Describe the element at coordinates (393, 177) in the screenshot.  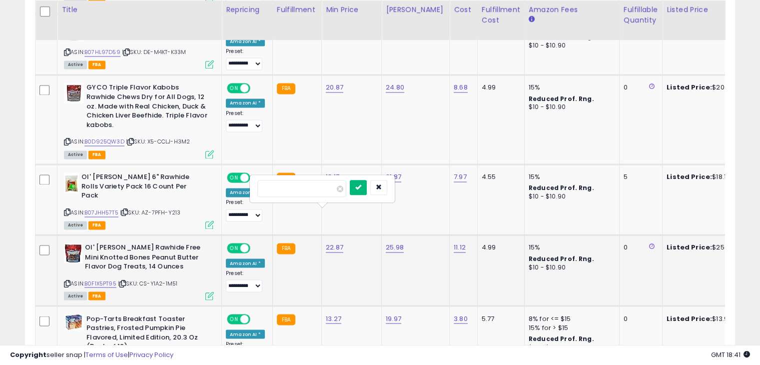
I see `a: 21.87` at that location.